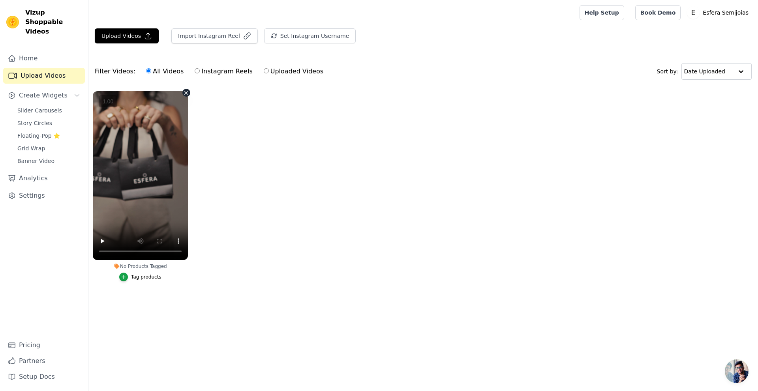 The height and width of the screenshot is (391, 758). What do you see at coordinates (310, 36) in the screenshot?
I see `button: Set Instagram Username` at bounding box center [310, 36].